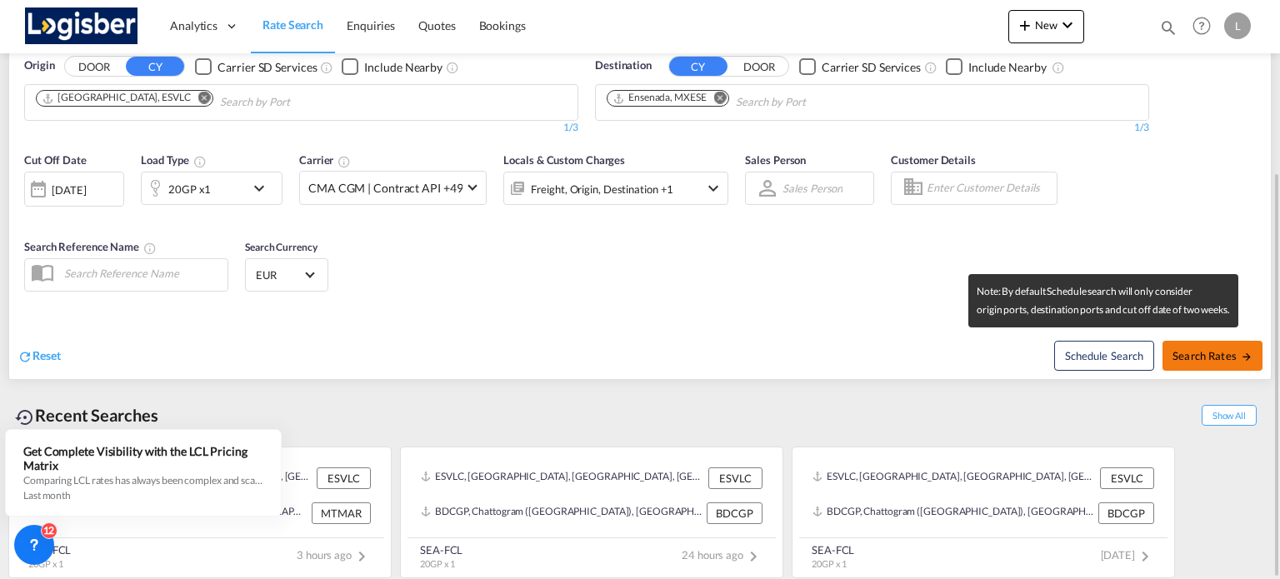  What do you see at coordinates (327, 68) in the screenshot?
I see `md-icon: Unchecked: Search for CY (Container Yard) services for all selected carriers.Checked : Search for...` at bounding box center [327, 68].